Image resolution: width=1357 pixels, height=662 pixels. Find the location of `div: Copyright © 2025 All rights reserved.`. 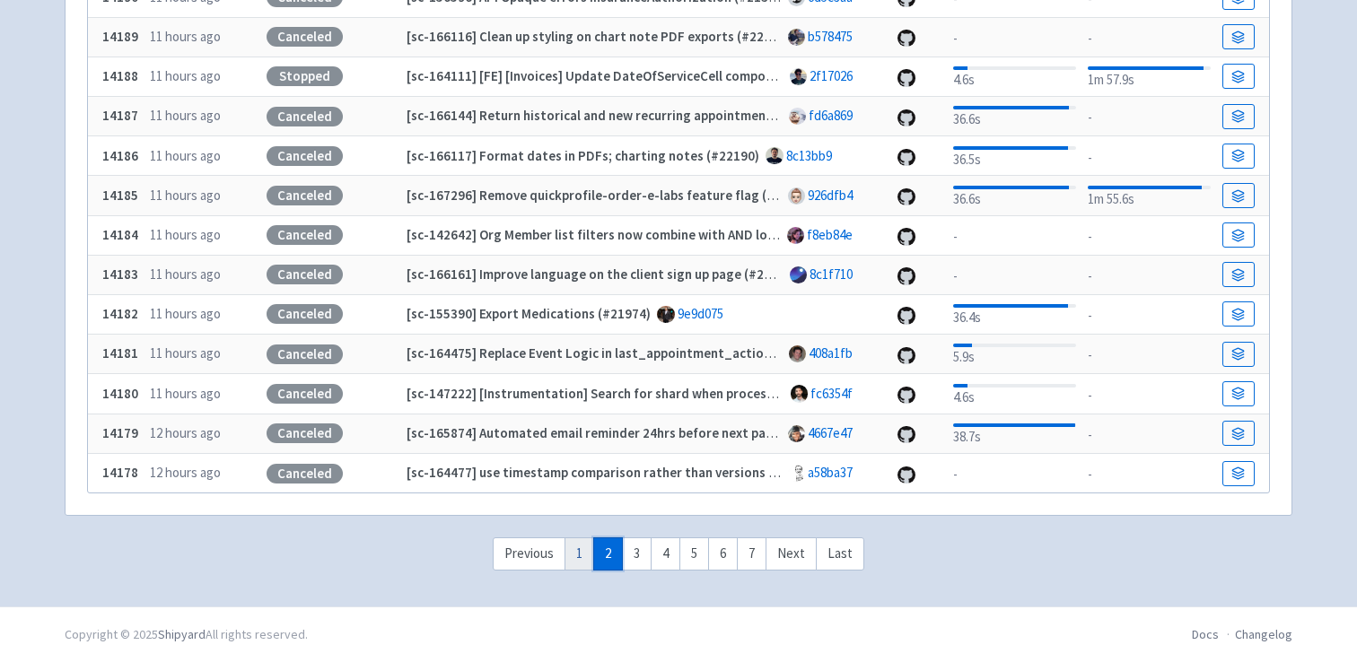

div: Copyright © 2025 All rights reserved. is located at coordinates (186, 634).